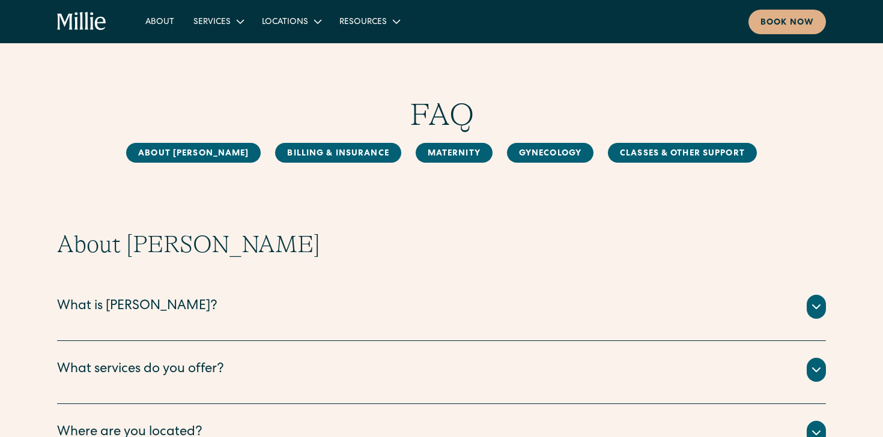 Image resolution: width=883 pixels, height=437 pixels. Describe the element at coordinates (454, 153) in the screenshot. I see `a: MAternity` at that location.